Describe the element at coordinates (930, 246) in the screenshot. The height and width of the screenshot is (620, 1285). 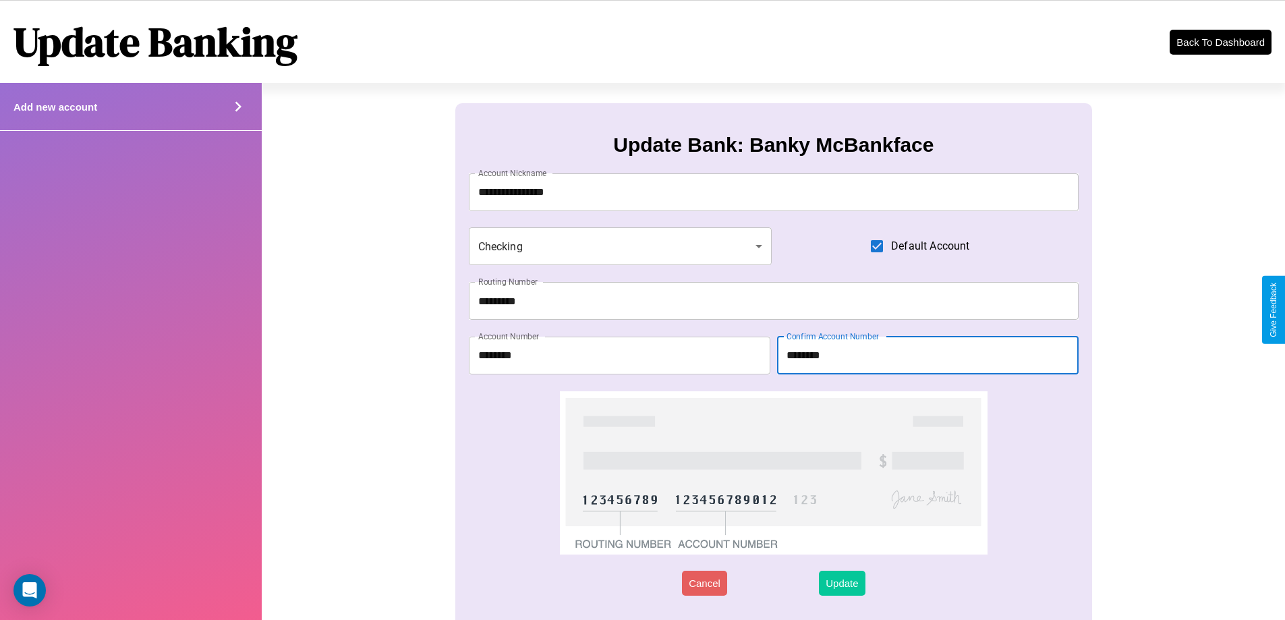
I see `span: Default Account` at that location.